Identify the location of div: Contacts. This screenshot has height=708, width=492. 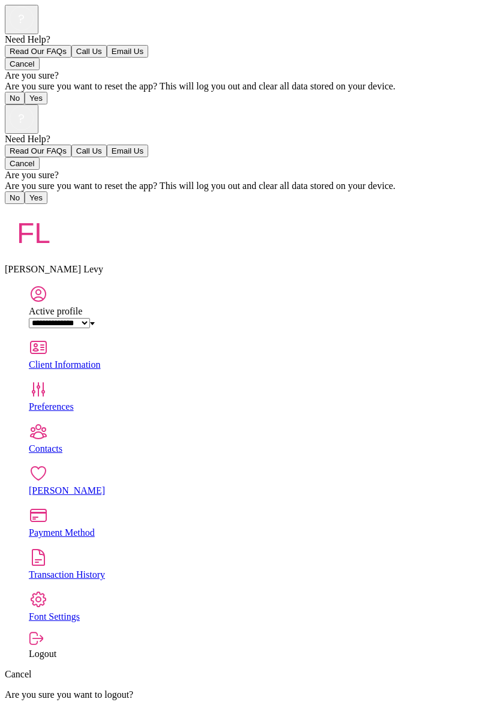
(258, 449).